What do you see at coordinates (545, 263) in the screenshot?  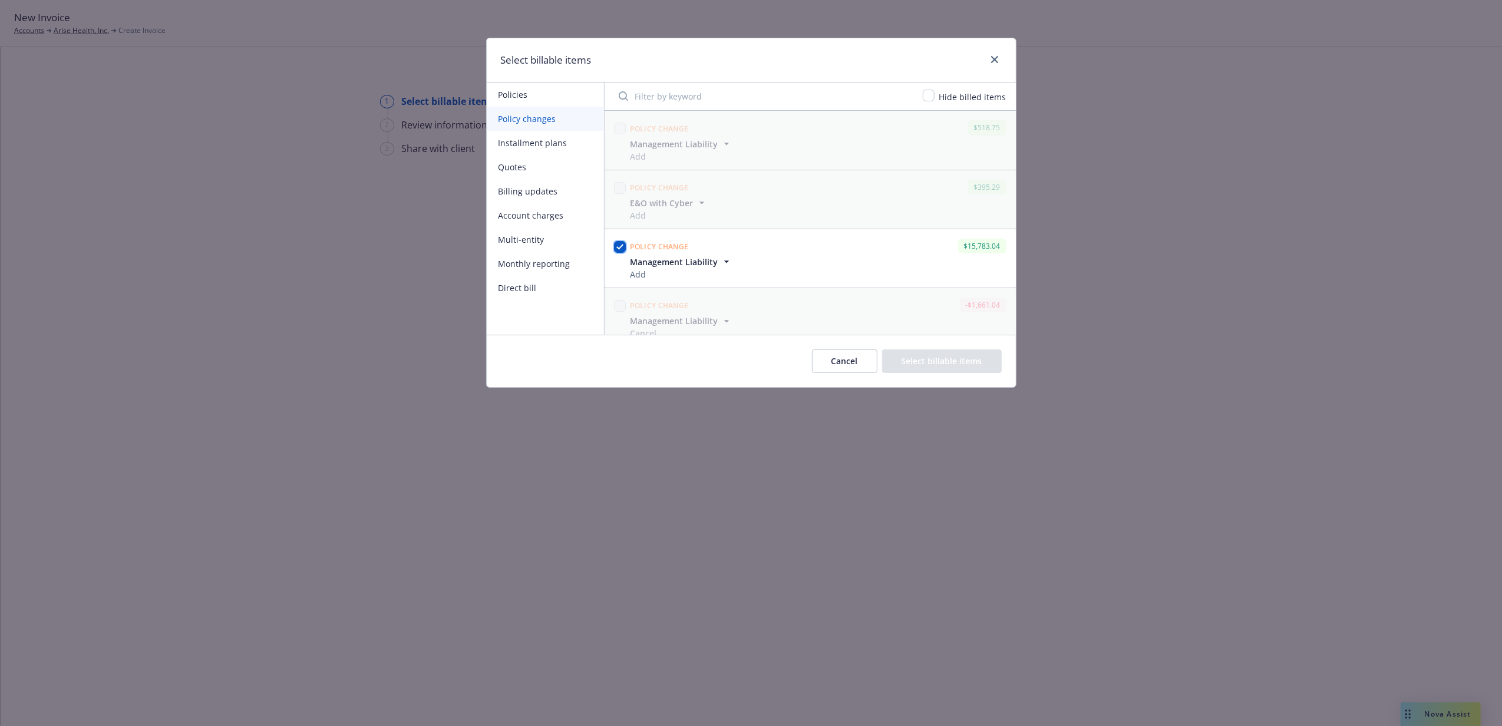 I see `button: Monthly reporting` at bounding box center [545, 263].